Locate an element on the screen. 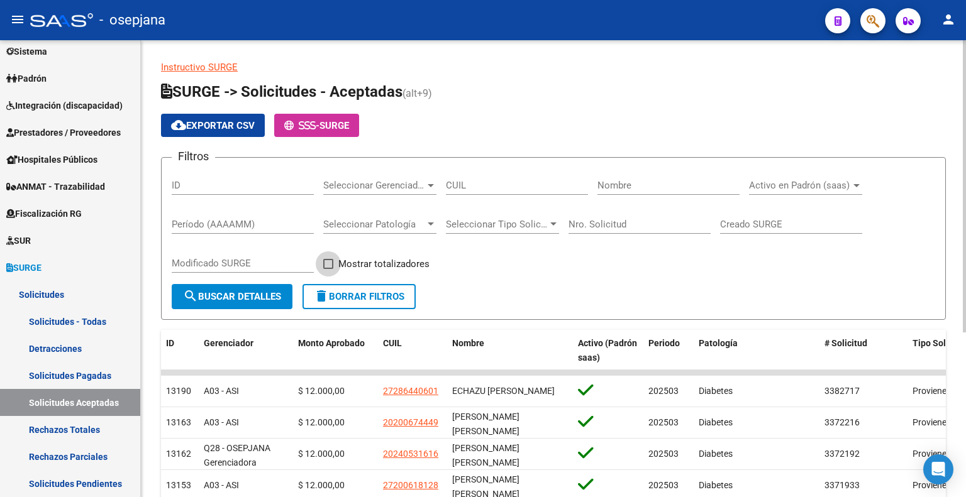 This screenshot has height=497, width=966. span: SURGE -> Solicitudes - Aceptadas is located at coordinates (282, 92).